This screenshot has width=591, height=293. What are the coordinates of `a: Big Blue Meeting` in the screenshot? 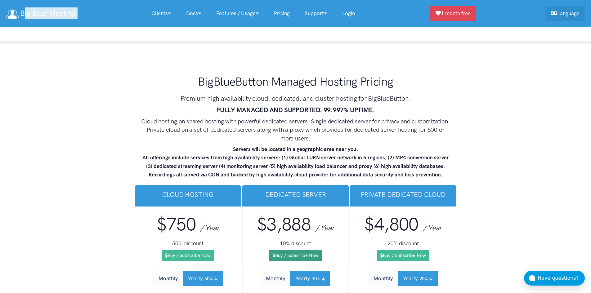 It's located at (41, 13).